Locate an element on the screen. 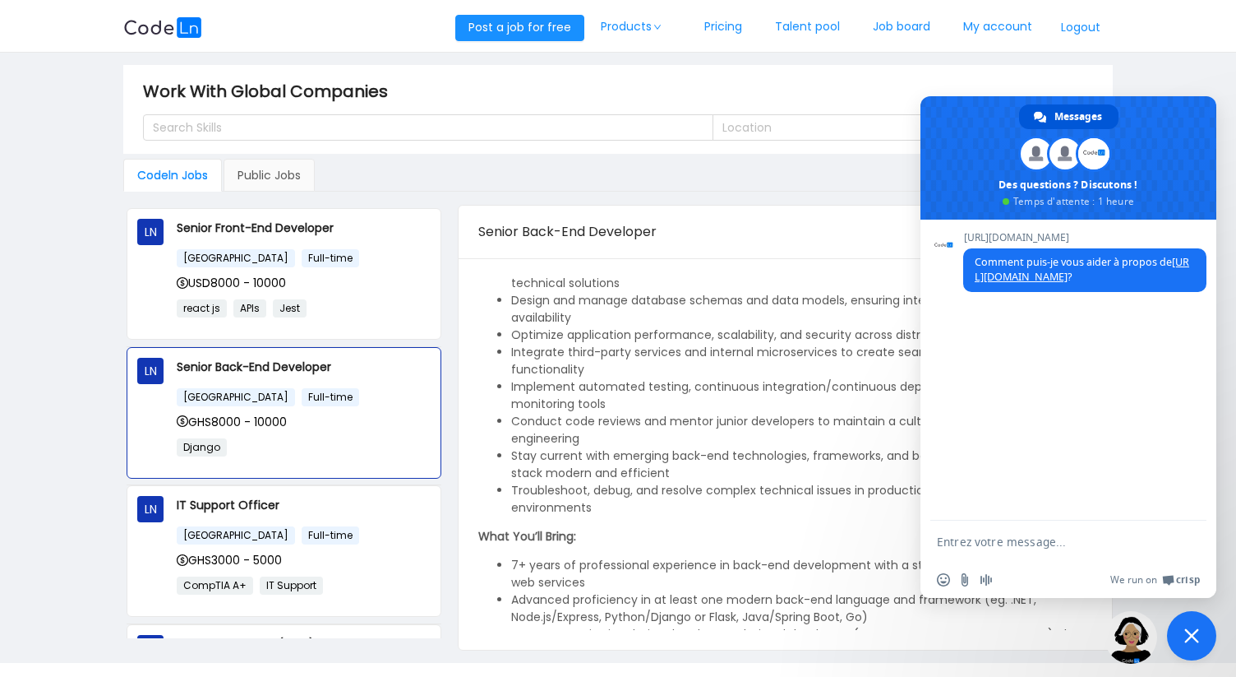  p: IT Support Officer is located at coordinates (303, 505).